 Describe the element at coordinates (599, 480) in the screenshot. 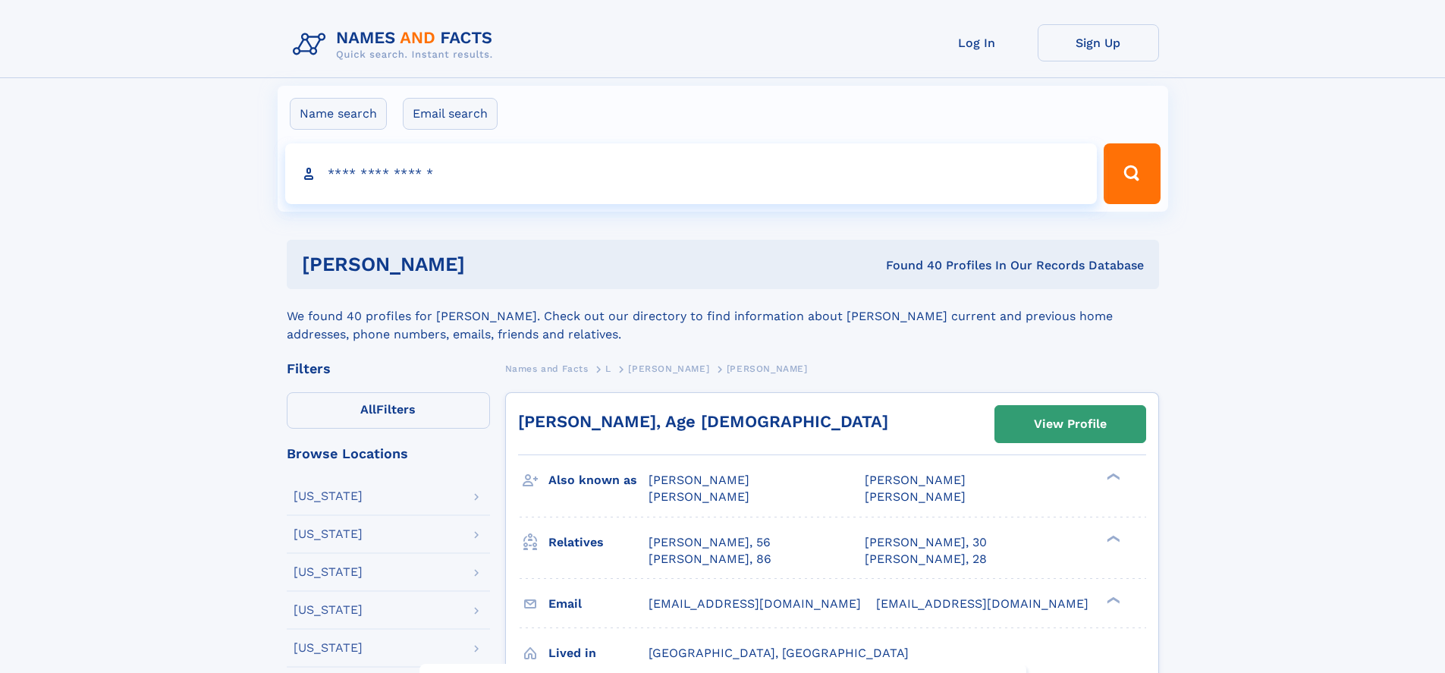

I see `h3: Also known as` at that location.